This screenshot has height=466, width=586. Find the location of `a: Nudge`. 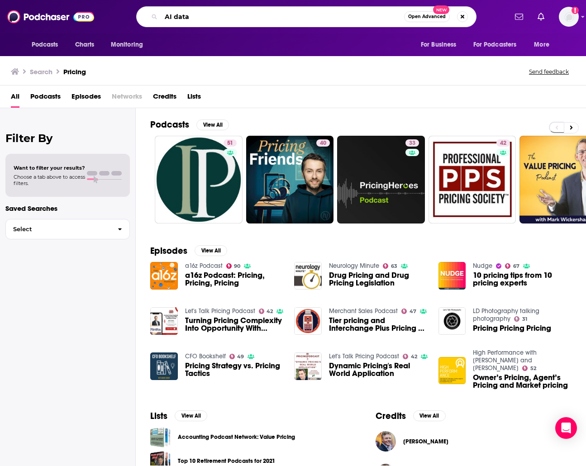

a: Nudge is located at coordinates (482, 266).